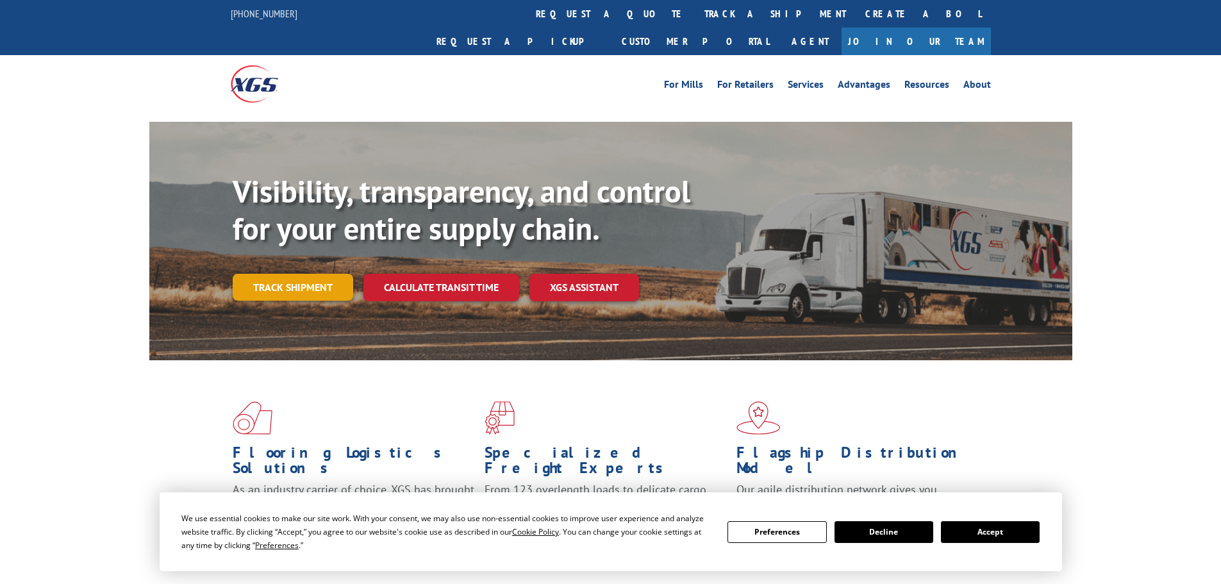 This screenshot has width=1221, height=584. I want to click on p: From 123 overlength loads to delicate cargo, our experienced staff knows the best way to move you..., so click(605, 510).